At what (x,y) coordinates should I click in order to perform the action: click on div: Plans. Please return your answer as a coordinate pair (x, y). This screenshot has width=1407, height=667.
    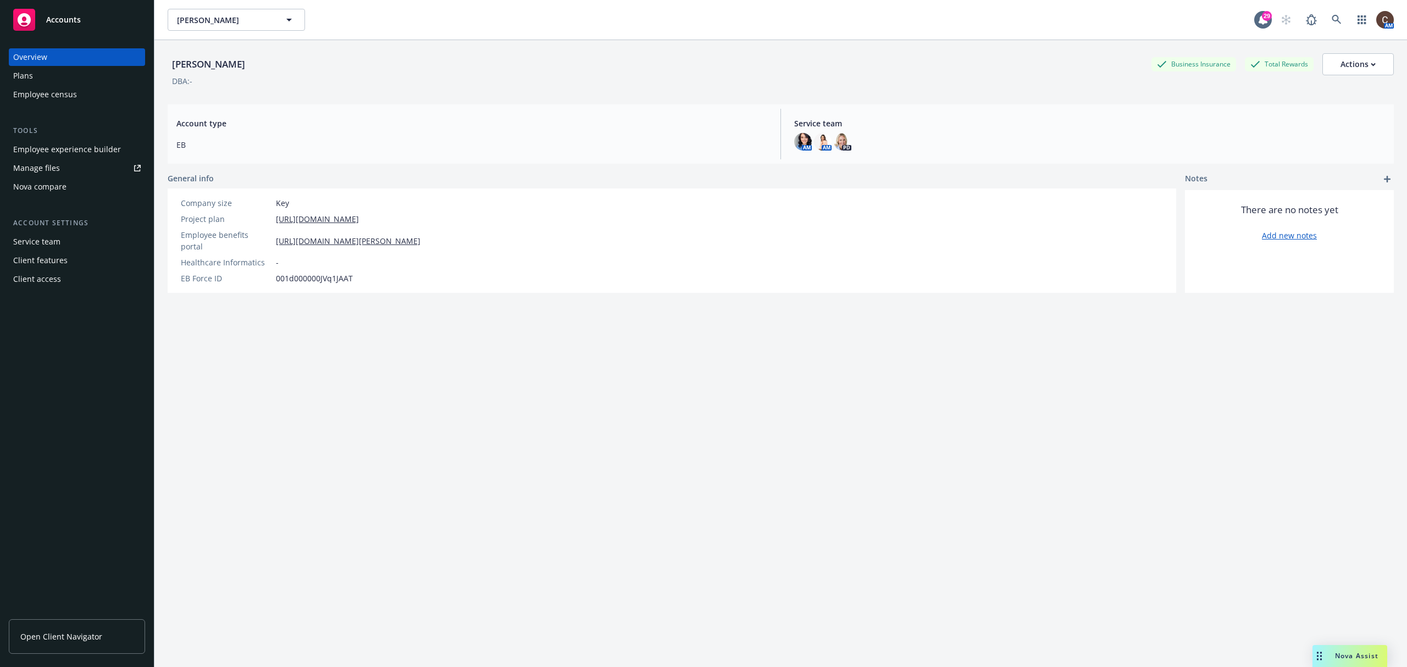
    Looking at the image, I should click on (23, 76).